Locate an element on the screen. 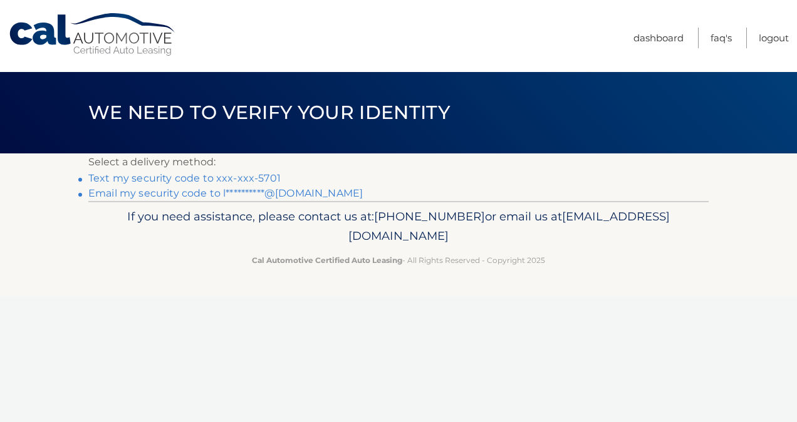  a: Text my security code to xxx-xxx-5701 is located at coordinates (184, 178).